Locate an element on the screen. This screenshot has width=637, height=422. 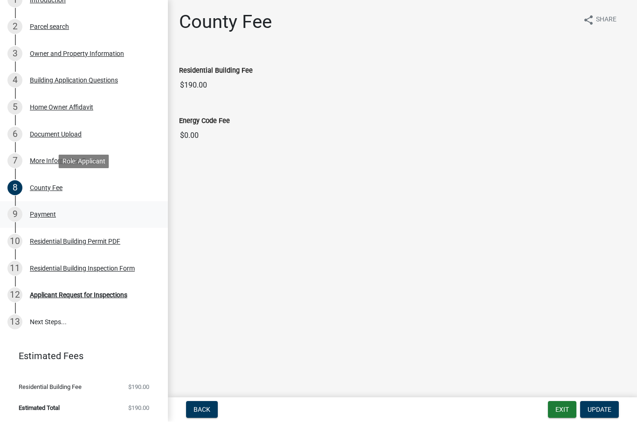
span: Residential Building Fee is located at coordinates (50, 387).